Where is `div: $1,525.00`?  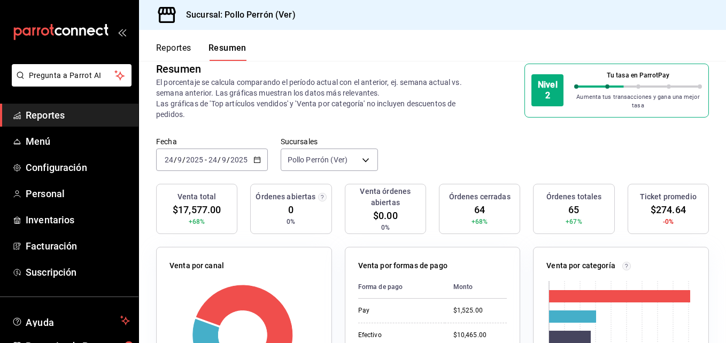
div: $1,525.00 is located at coordinates (480, 311).